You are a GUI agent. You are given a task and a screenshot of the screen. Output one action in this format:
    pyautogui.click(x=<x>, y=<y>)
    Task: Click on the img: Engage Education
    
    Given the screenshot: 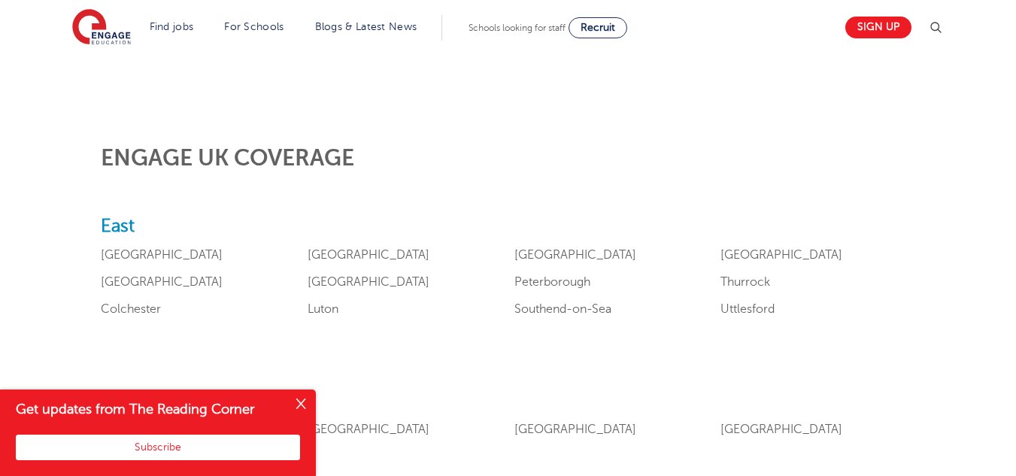 What is the action you would take?
    pyautogui.click(x=101, y=28)
    